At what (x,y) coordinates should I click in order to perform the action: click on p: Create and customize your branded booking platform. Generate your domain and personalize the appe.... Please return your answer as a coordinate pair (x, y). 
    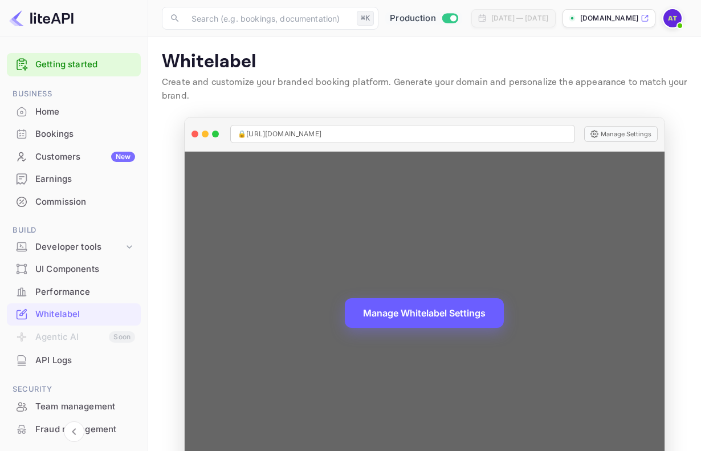
    Looking at the image, I should click on (425, 90).